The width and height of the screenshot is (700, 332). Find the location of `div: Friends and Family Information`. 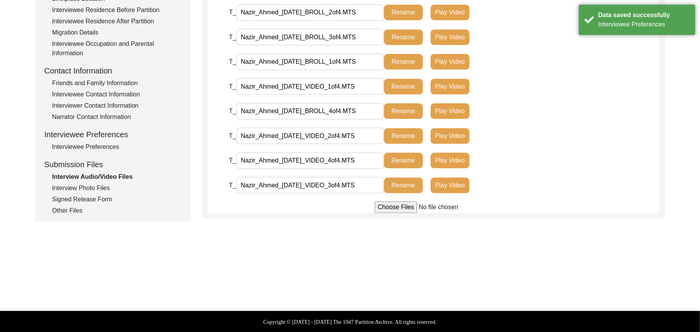

div: Friends and Family Information is located at coordinates (117, 83).